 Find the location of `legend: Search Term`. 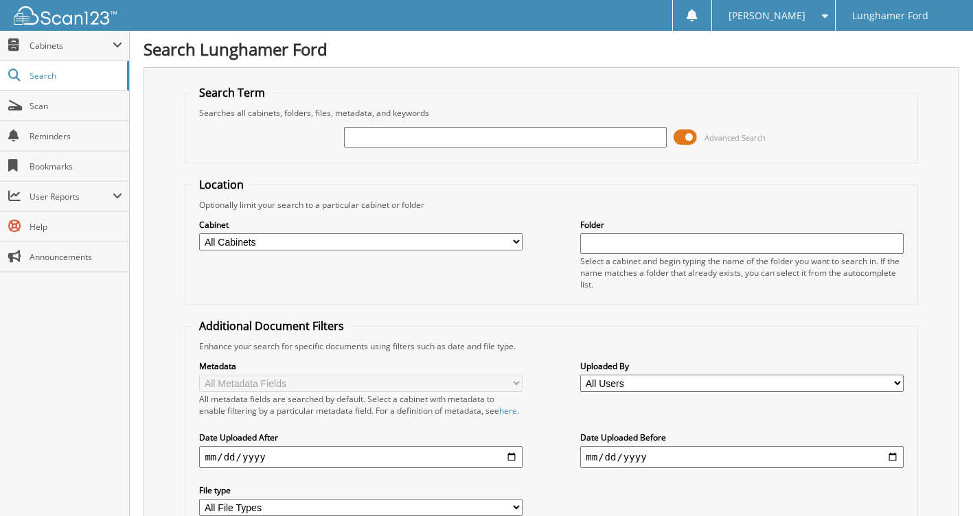

legend: Search Term is located at coordinates (232, 93).